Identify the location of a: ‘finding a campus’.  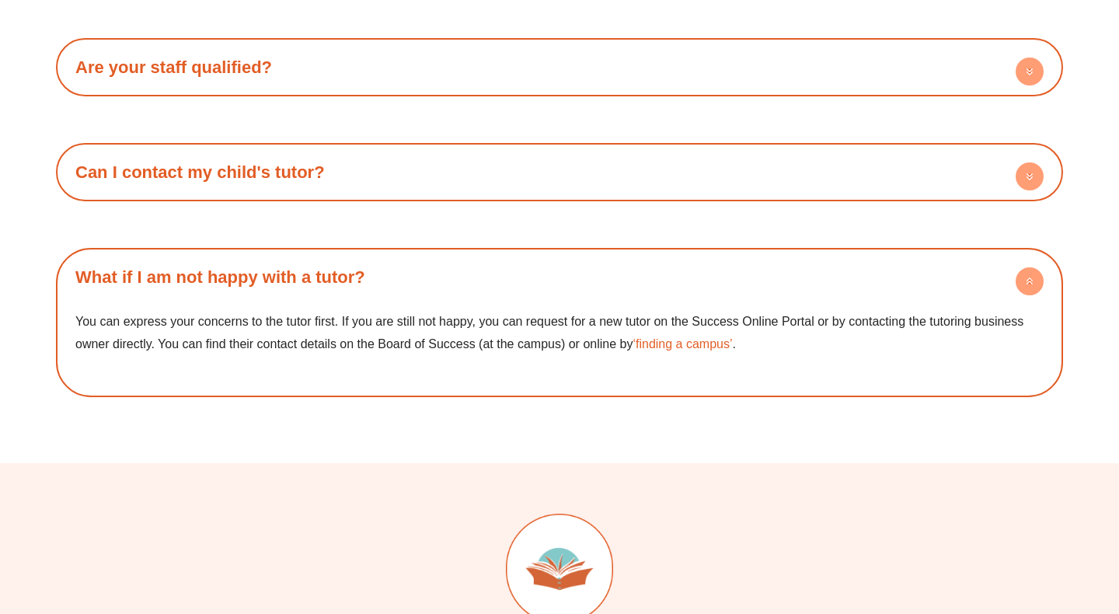
(682, 343).